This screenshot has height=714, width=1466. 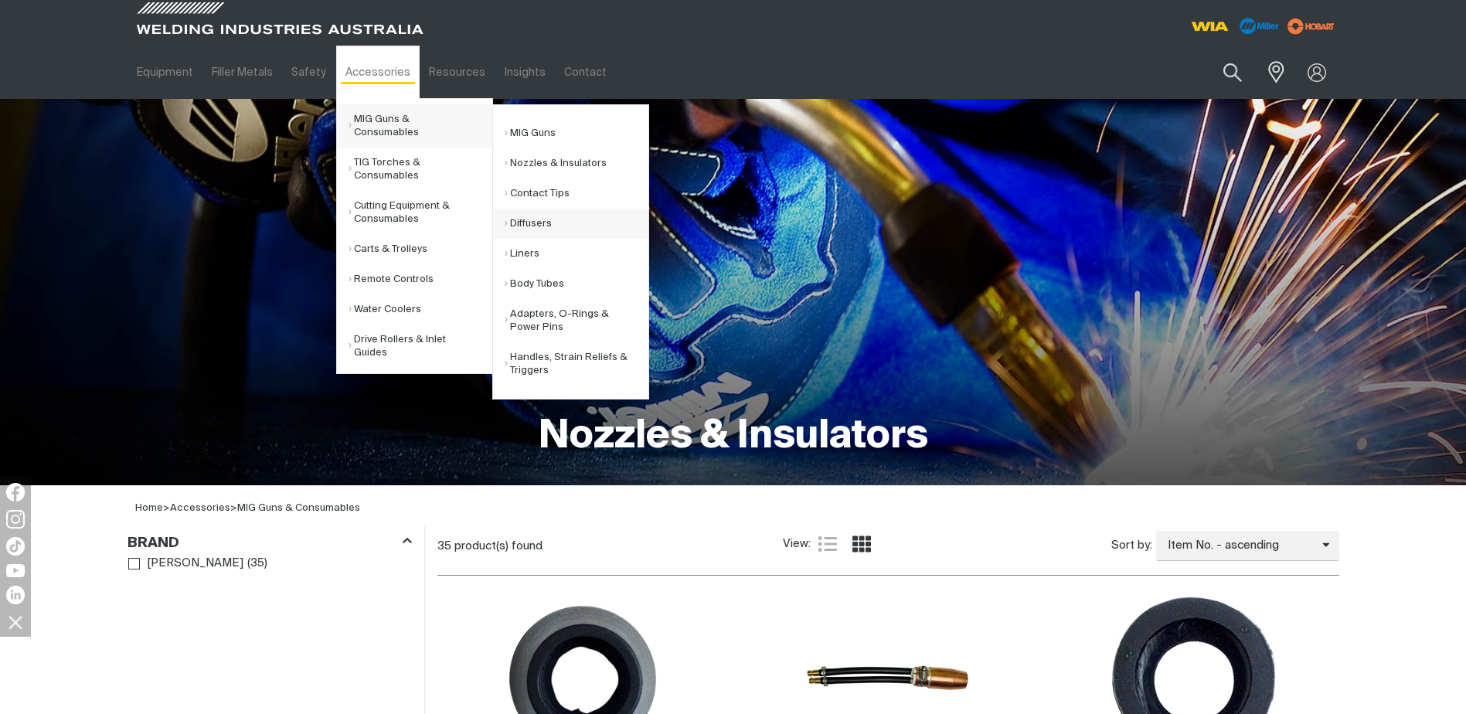 What do you see at coordinates (15, 622) in the screenshot?
I see `img: hide socials` at bounding box center [15, 622].